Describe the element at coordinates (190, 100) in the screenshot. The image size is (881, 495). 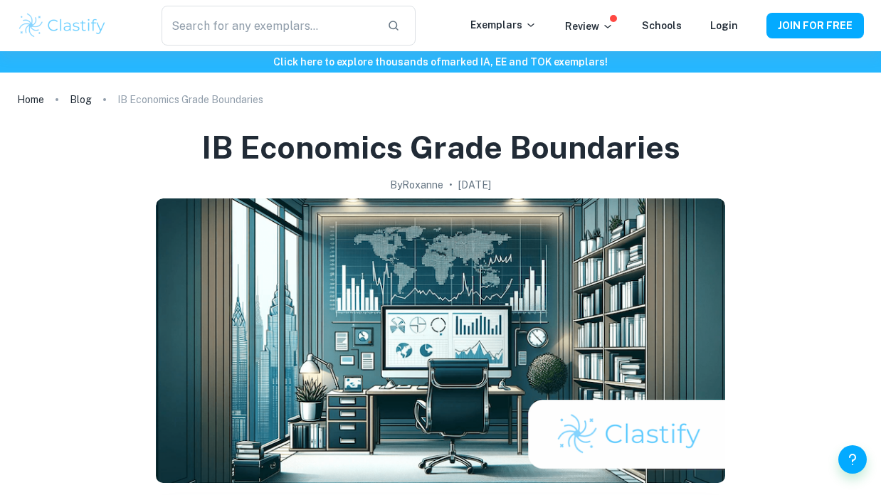
I see `p: IB Economics Grade Boundaries` at that location.